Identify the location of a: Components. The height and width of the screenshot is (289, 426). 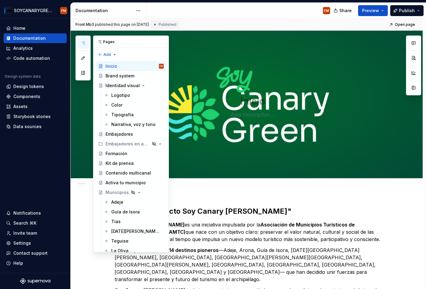
(35, 96).